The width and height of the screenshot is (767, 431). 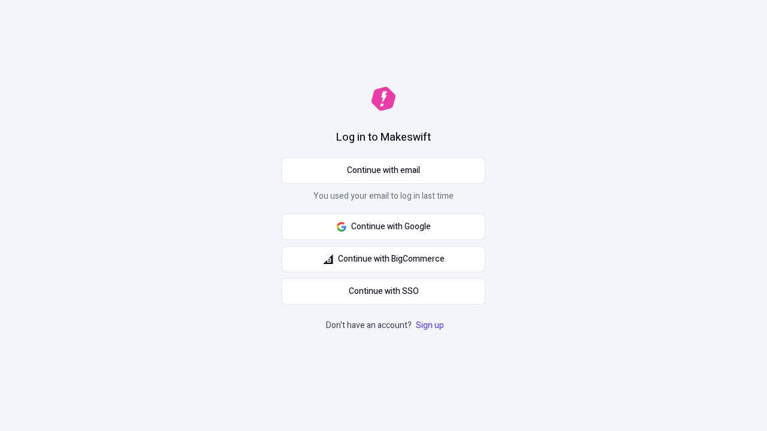 What do you see at coordinates (391, 227) in the screenshot?
I see `span: Continue with Google` at bounding box center [391, 227].